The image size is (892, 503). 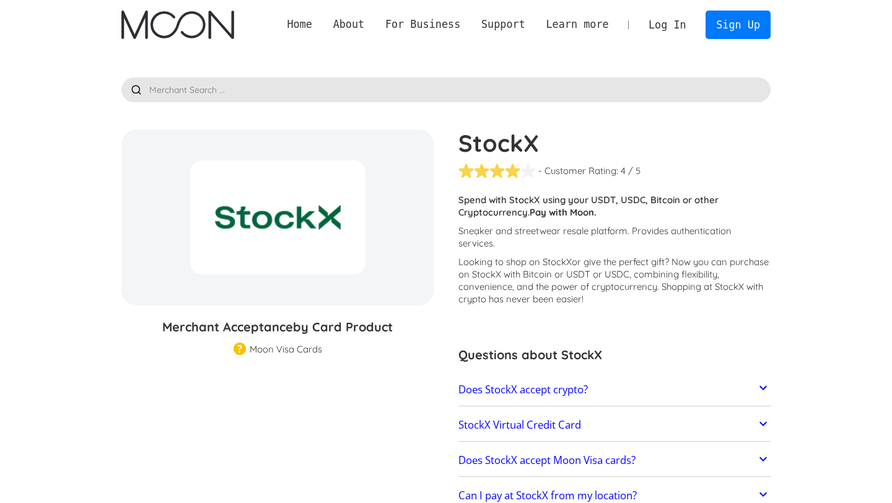 I want to click on h2: Does StockX accept crypto?, so click(x=523, y=390).